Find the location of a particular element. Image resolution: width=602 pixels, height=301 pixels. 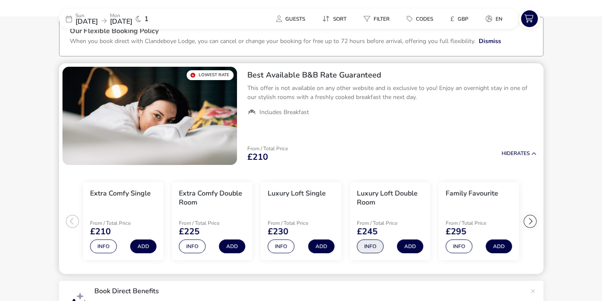

h3: Our Flexible Booking Policy is located at coordinates (301, 32).